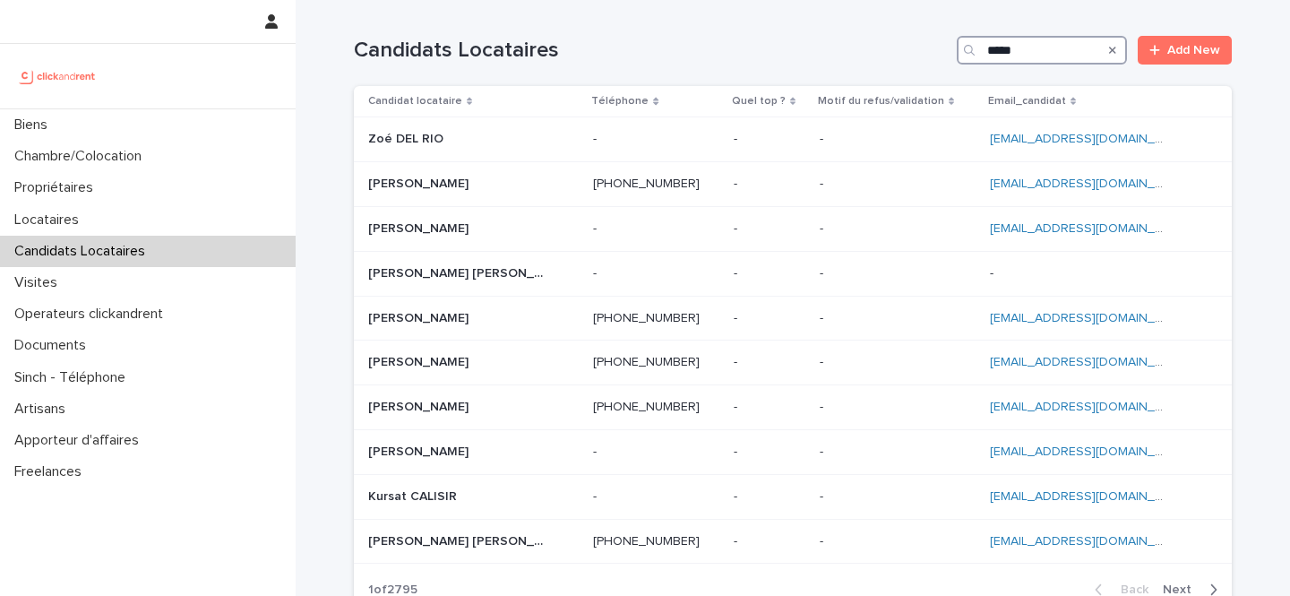 This screenshot has height=596, width=1290. Describe the element at coordinates (39, 282) in the screenshot. I see `p: Visites` at that location.